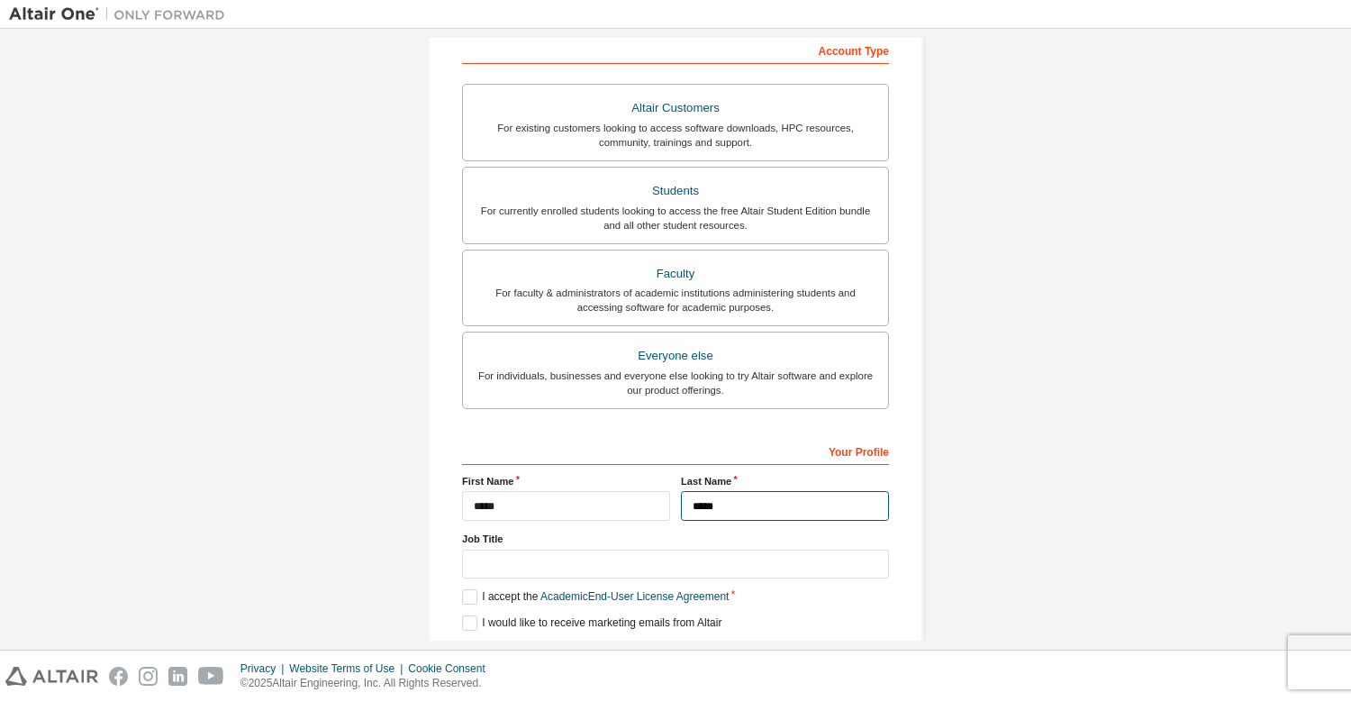 This screenshot has height=702, width=1351. I want to click on label: I accept the, so click(595, 596).